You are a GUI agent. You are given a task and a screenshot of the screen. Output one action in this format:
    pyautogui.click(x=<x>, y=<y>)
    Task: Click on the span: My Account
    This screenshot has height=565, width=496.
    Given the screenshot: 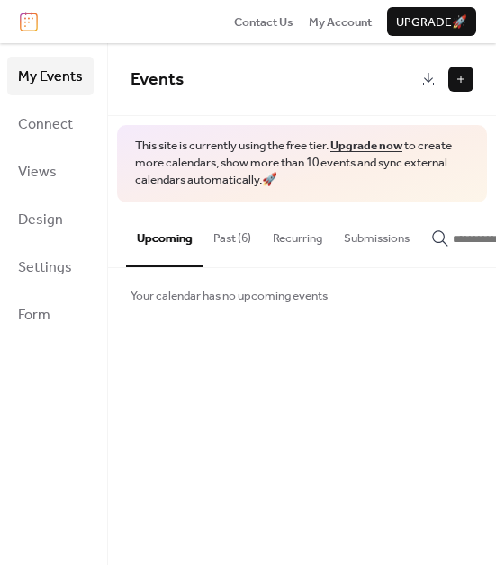 What is the action you would take?
    pyautogui.click(x=340, y=22)
    